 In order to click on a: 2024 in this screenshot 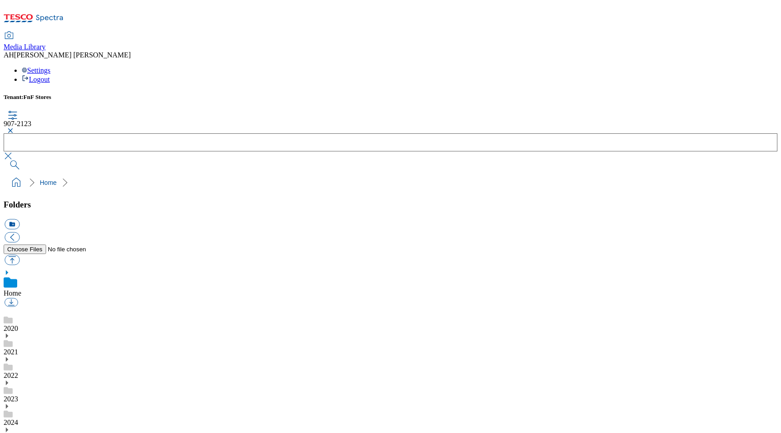, I will do `click(11, 422)`.